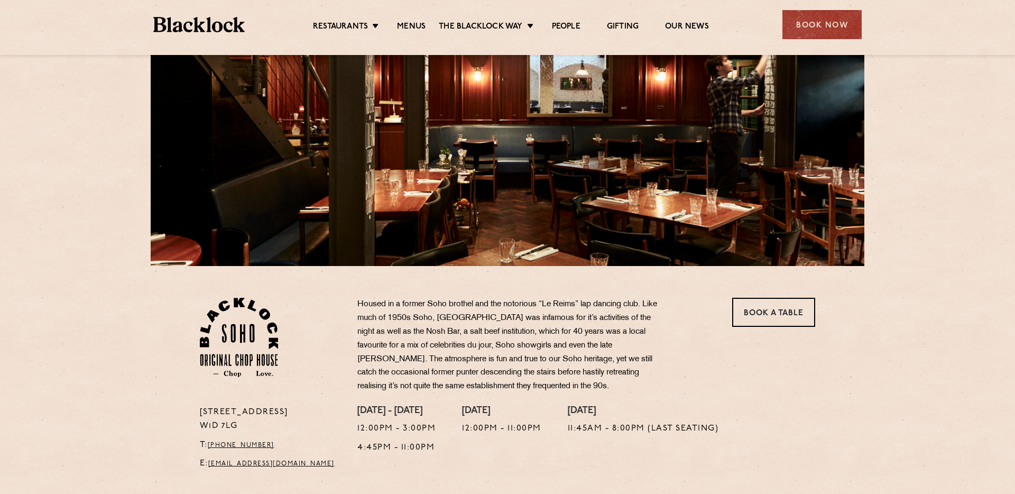 Image resolution: width=1015 pixels, height=494 pixels. Describe the element at coordinates (271, 464) in the screenshot. I see `p: E:` at that location.